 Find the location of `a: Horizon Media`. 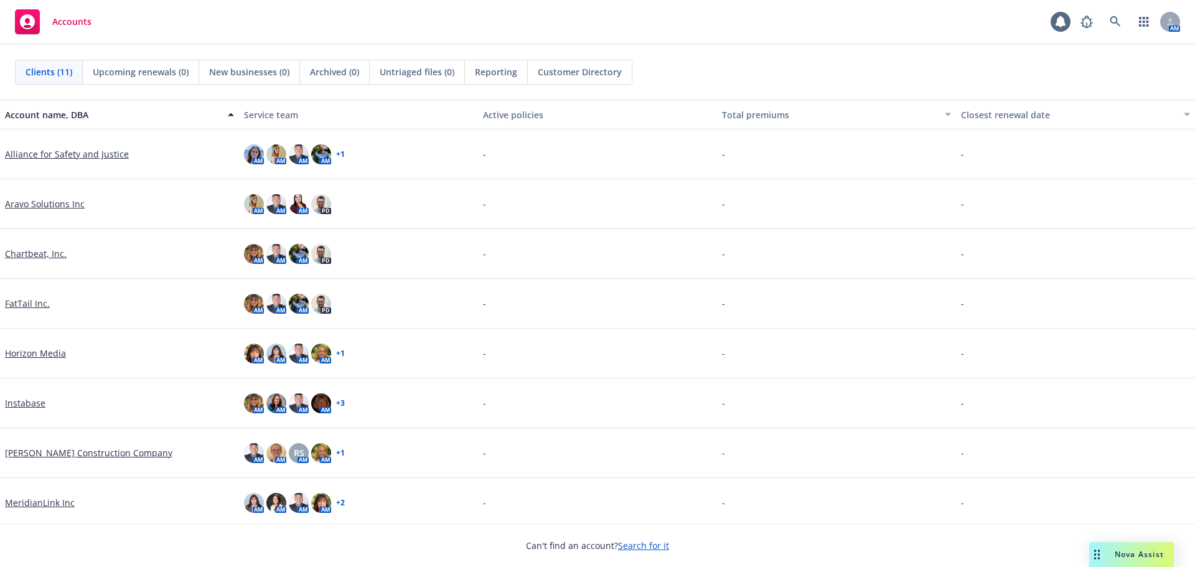

a: Horizon Media is located at coordinates (35, 353).